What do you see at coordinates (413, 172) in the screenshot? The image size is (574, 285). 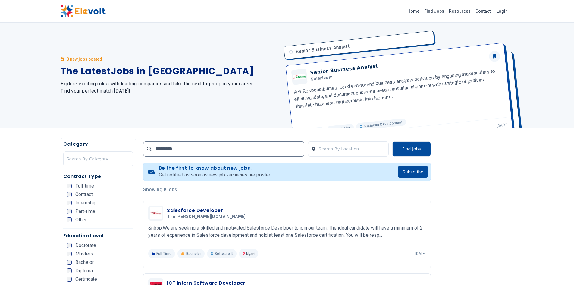 I see `button: Subscribe` at bounding box center [413, 172].